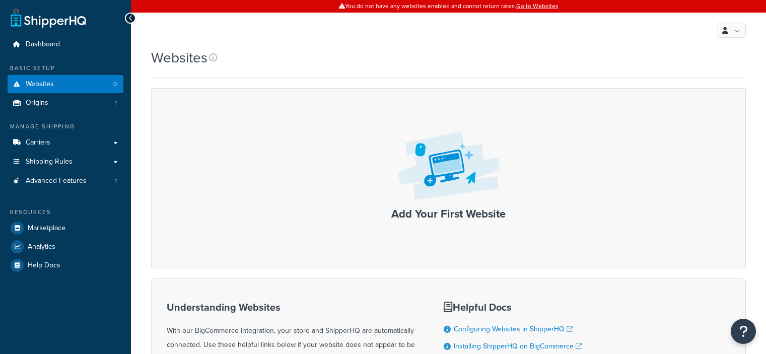  Describe the element at coordinates (65, 247) in the screenshot. I see `li: Analytics` at that location.